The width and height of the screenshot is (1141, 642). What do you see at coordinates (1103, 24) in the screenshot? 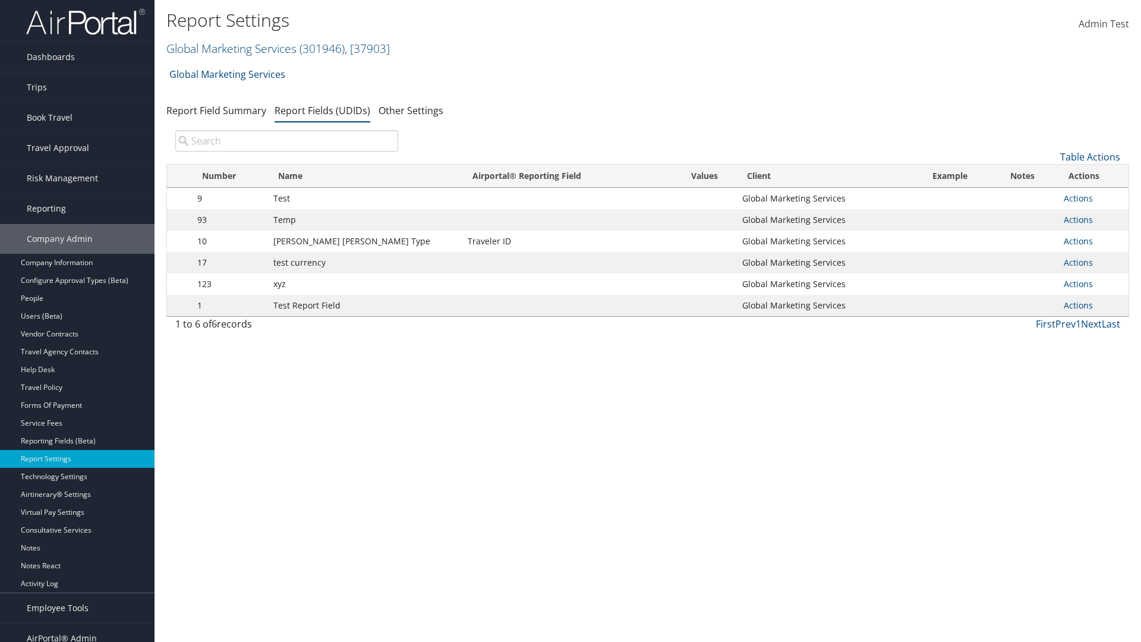
I see `span: Admin Test` at bounding box center [1103, 24].